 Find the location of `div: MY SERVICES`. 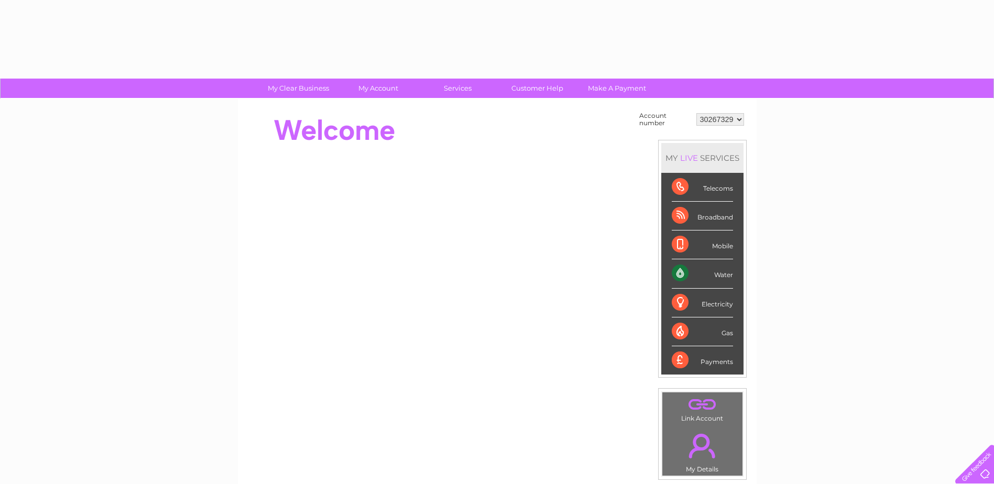

div: MY SERVICES is located at coordinates (702, 158).